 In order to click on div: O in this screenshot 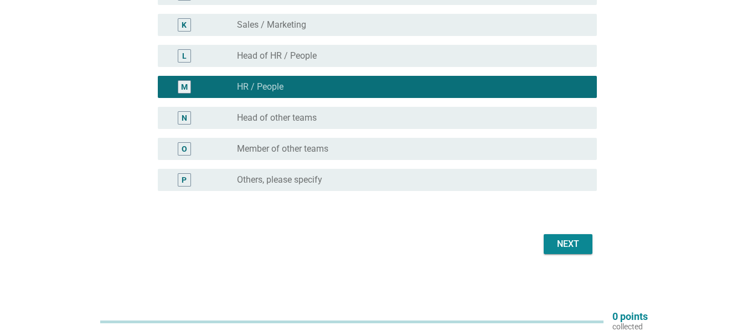, I will do `click(184, 149)`.